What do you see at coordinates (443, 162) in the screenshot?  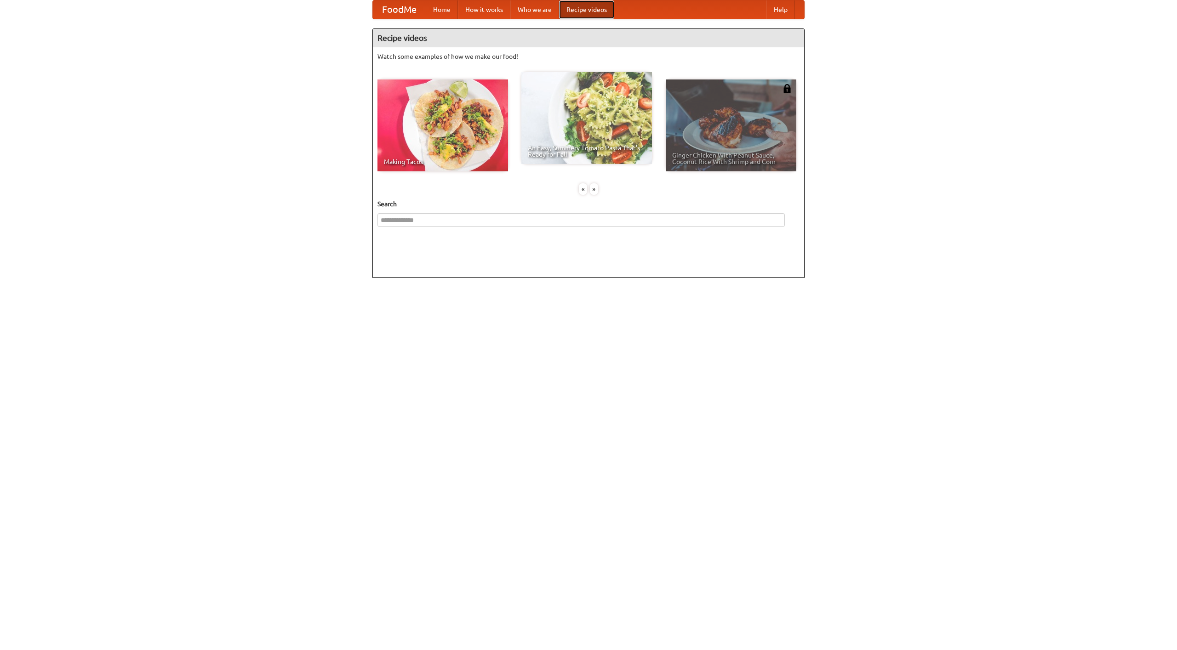 I see `span: Making Tacos` at bounding box center [443, 162].